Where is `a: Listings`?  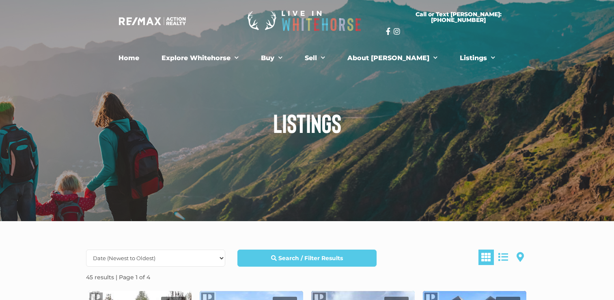 a: Listings is located at coordinates (478, 58).